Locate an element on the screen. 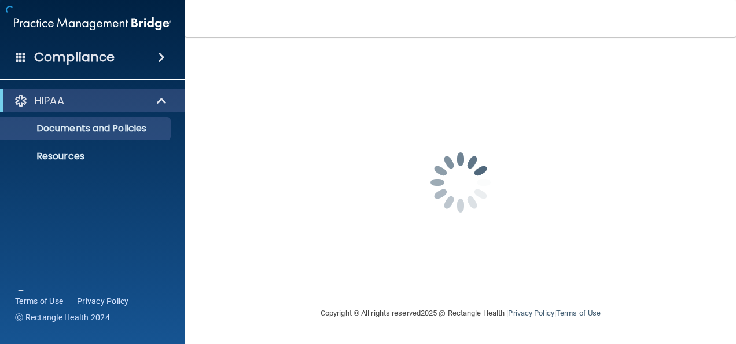  p: Resources is located at coordinates (86, 156).